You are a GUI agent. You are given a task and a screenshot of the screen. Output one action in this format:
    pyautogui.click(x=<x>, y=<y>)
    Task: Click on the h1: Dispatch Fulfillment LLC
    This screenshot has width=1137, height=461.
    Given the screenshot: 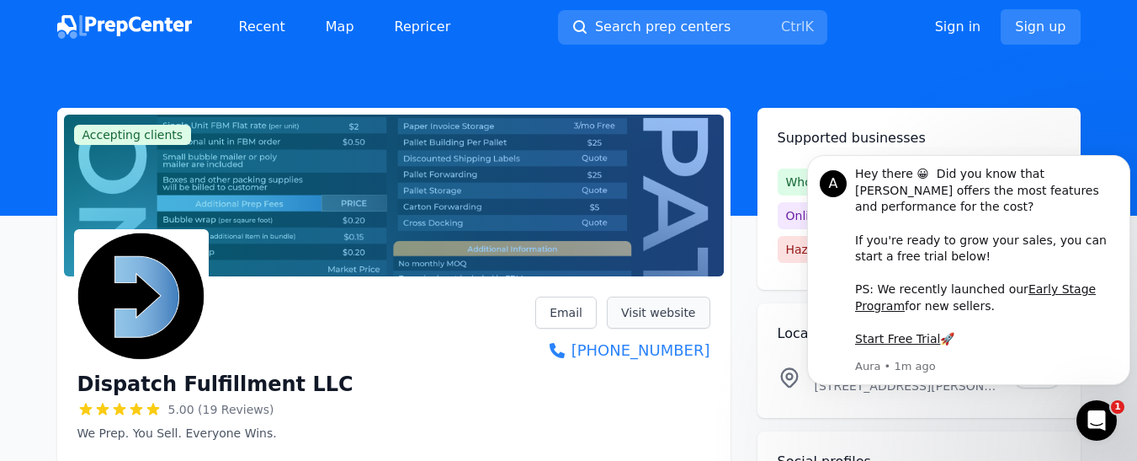 What is the action you would take?
    pyautogui.click(x=216, y=384)
    